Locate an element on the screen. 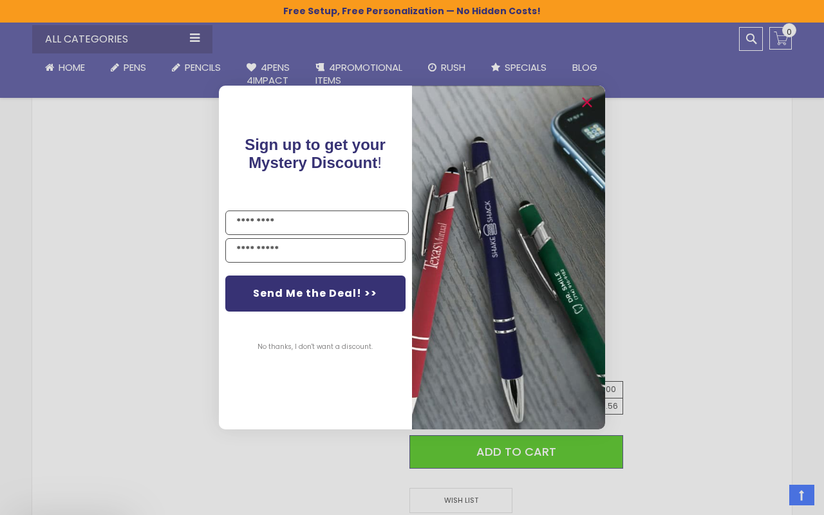  button: Send Me the Deal! >> is located at coordinates (315, 294).